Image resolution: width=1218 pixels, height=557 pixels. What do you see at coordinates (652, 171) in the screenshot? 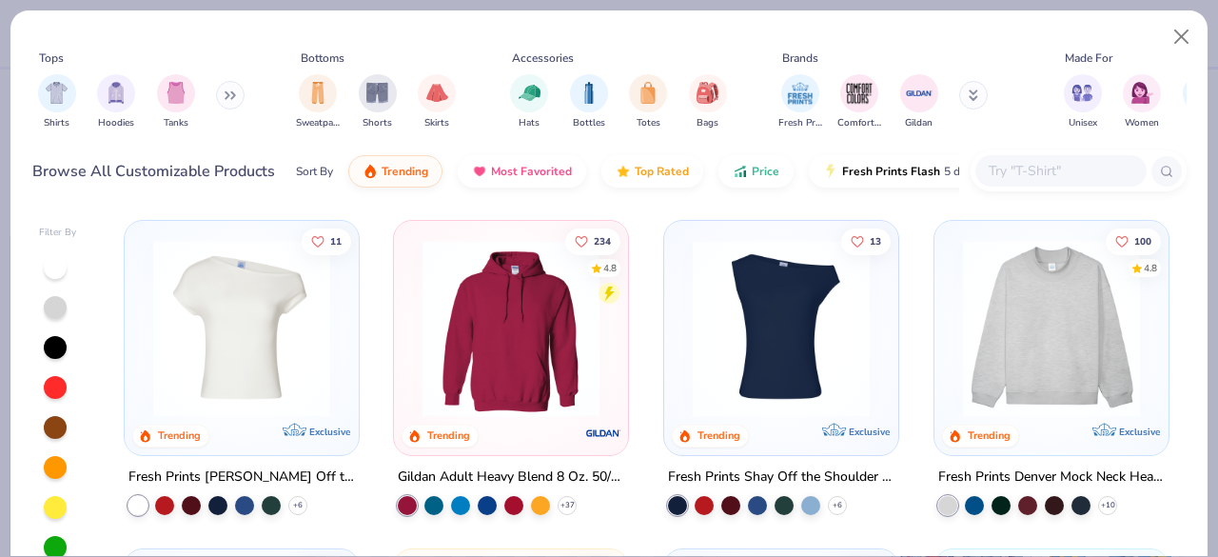
I see `button: Top Rated` at bounding box center [652, 171].